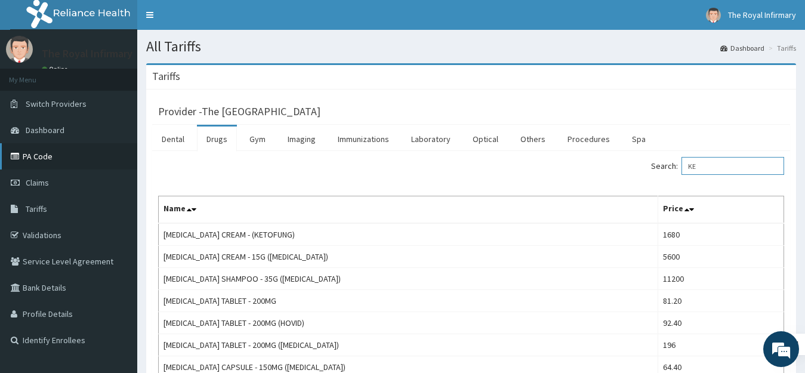 Image resolution: width=805 pixels, height=373 pixels. What do you see at coordinates (717, 166) in the screenshot?
I see `label: Search:` at bounding box center [717, 166].